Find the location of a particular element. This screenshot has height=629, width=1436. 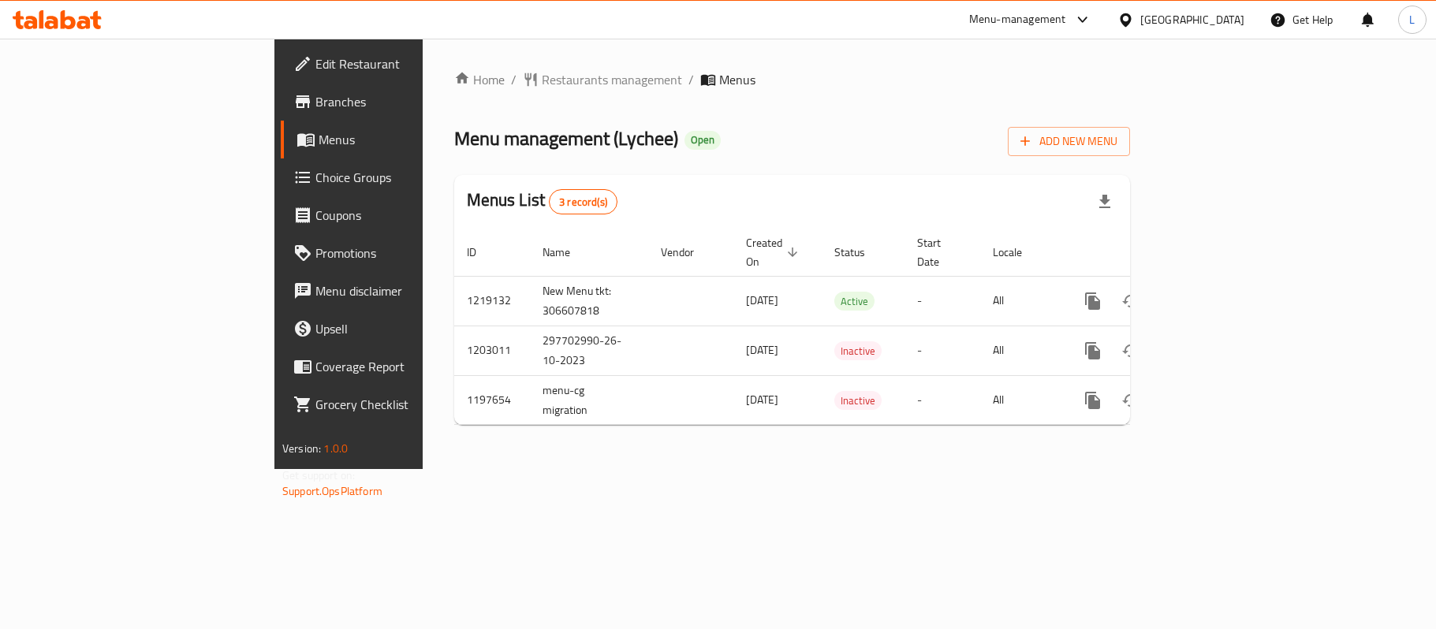

span: Get support on: is located at coordinates (319, 476).